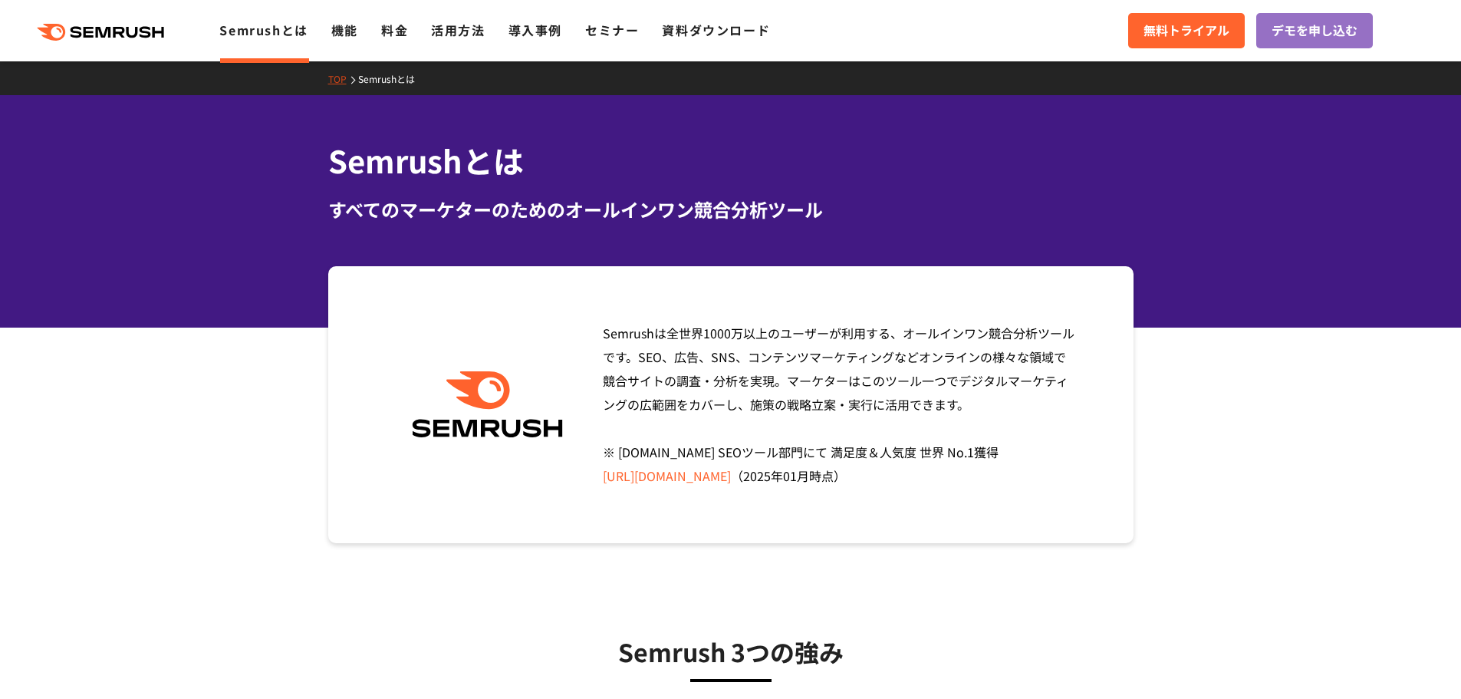  What do you see at coordinates (458, 30) in the screenshot?
I see `a: 活用方法` at bounding box center [458, 30].